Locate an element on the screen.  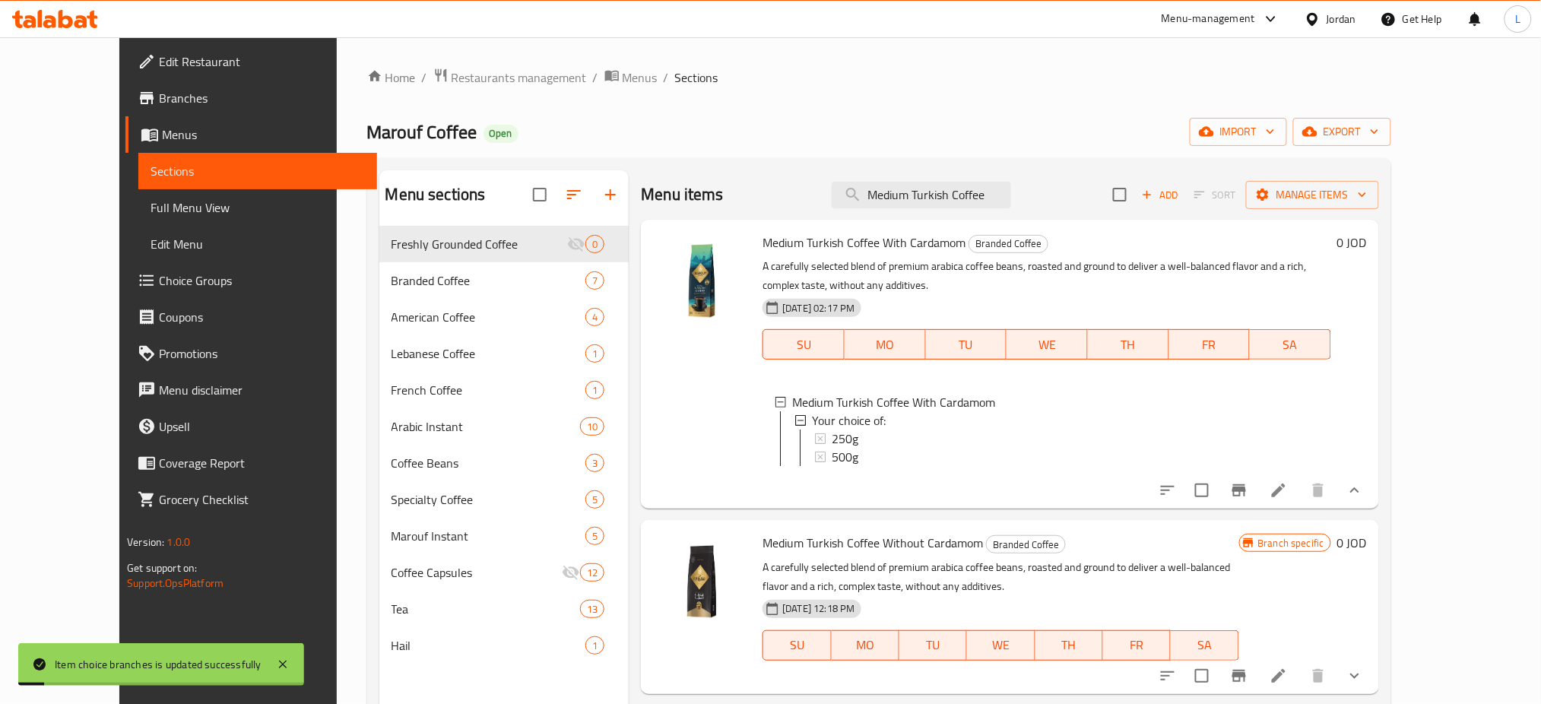
span: Promotions is located at coordinates (261, 353).